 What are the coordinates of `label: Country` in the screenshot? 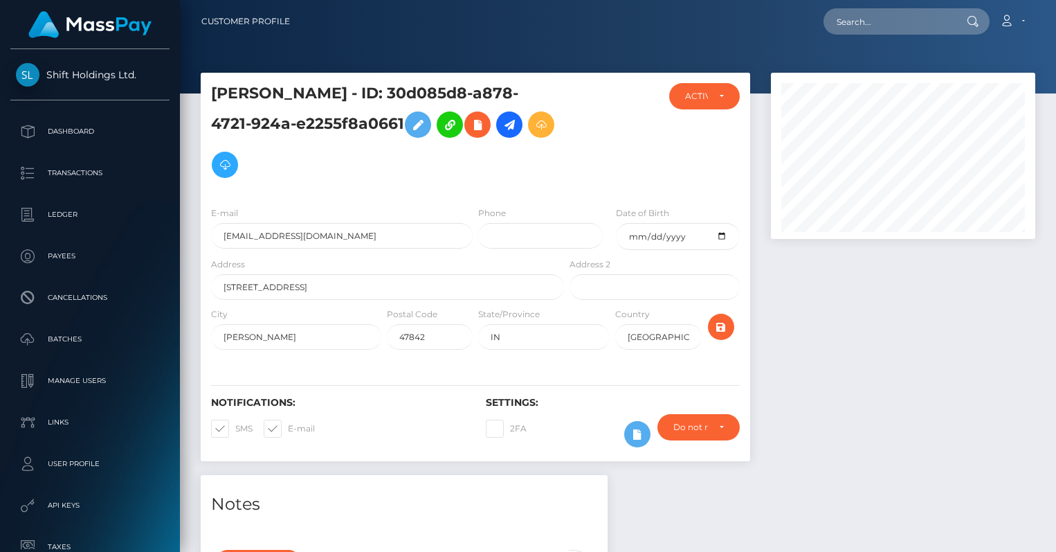 It's located at (632, 314).